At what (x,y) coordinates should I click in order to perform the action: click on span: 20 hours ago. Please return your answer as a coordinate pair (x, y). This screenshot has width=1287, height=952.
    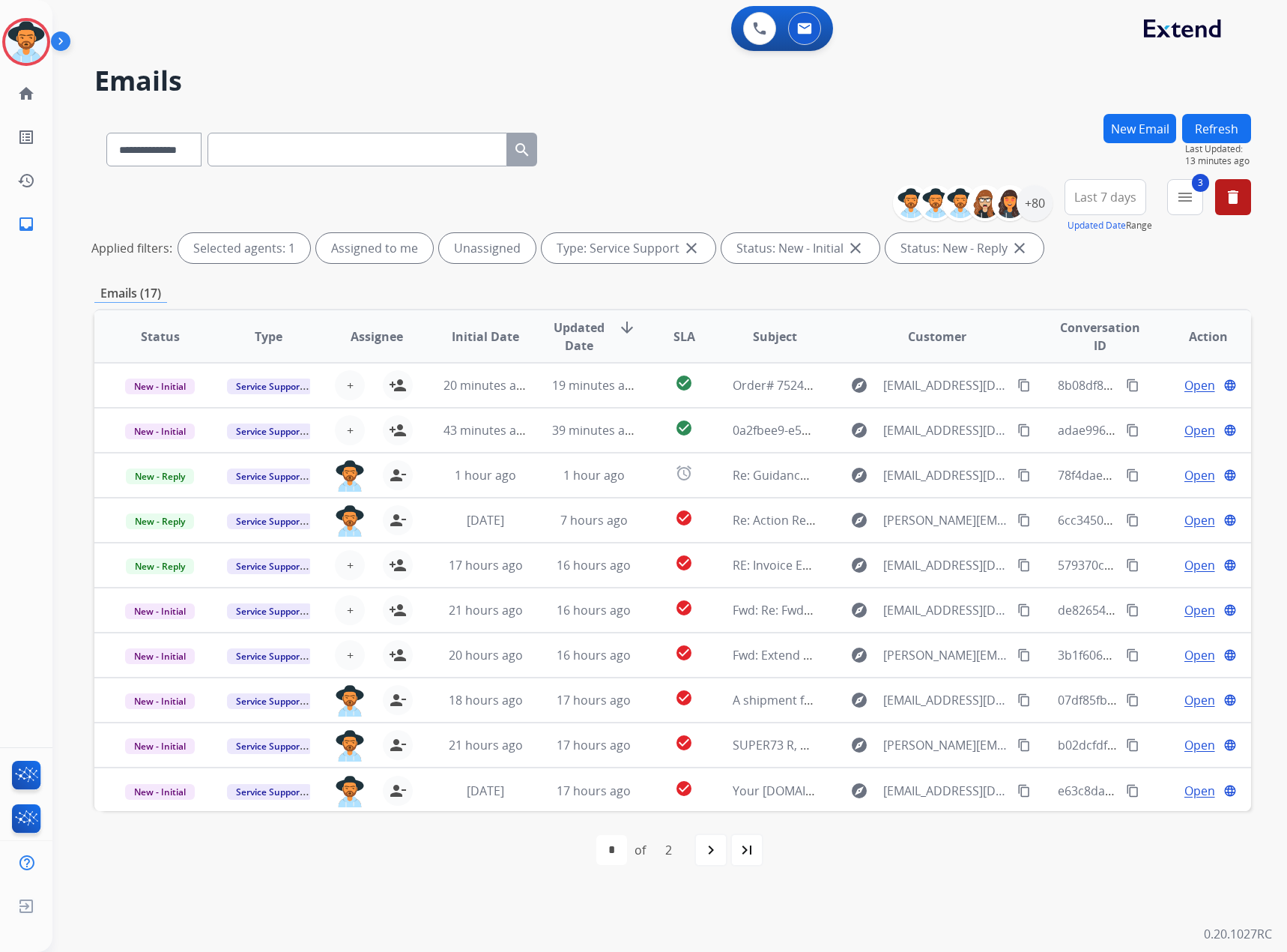
    Looking at the image, I should click on (486, 655).